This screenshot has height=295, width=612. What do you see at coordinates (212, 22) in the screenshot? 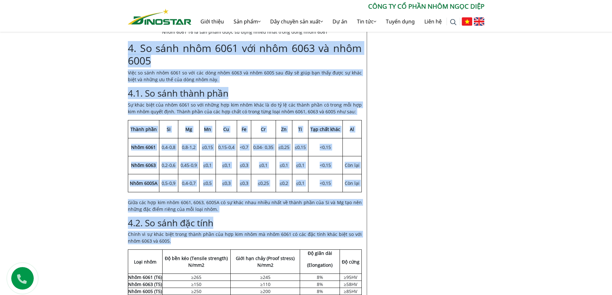
I see `a: Giới thiệu` at bounding box center [212, 22].